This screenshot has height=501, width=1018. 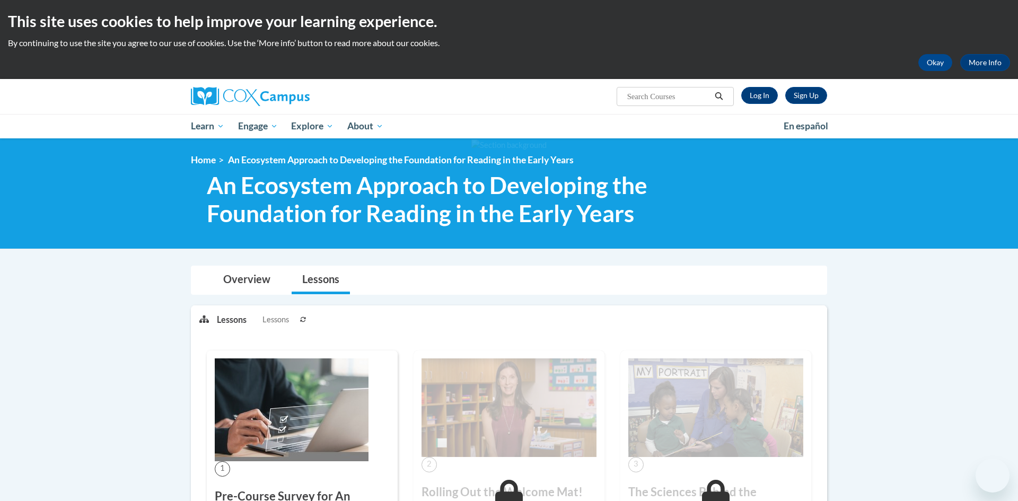 I want to click on button: Search, so click(x=719, y=96).